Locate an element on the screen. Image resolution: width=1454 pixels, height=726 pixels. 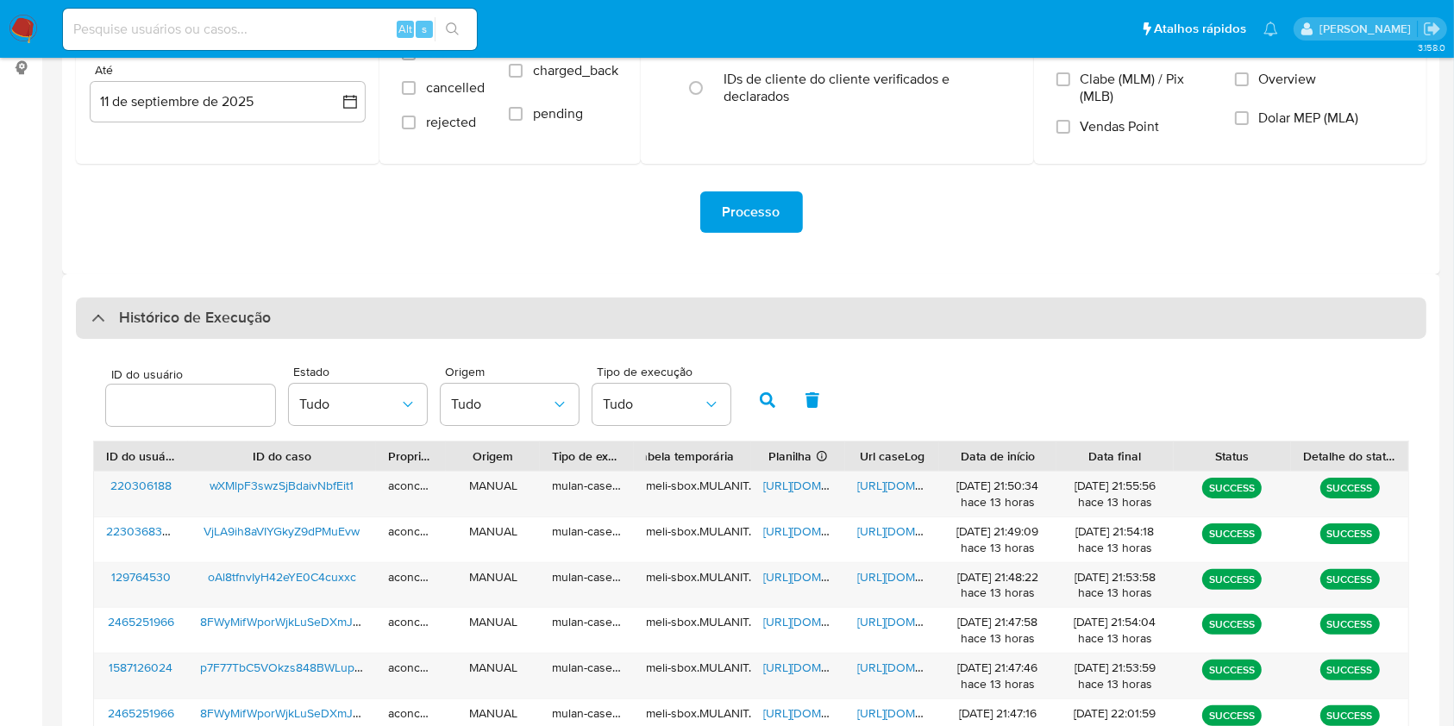
span: s is located at coordinates (424, 28).